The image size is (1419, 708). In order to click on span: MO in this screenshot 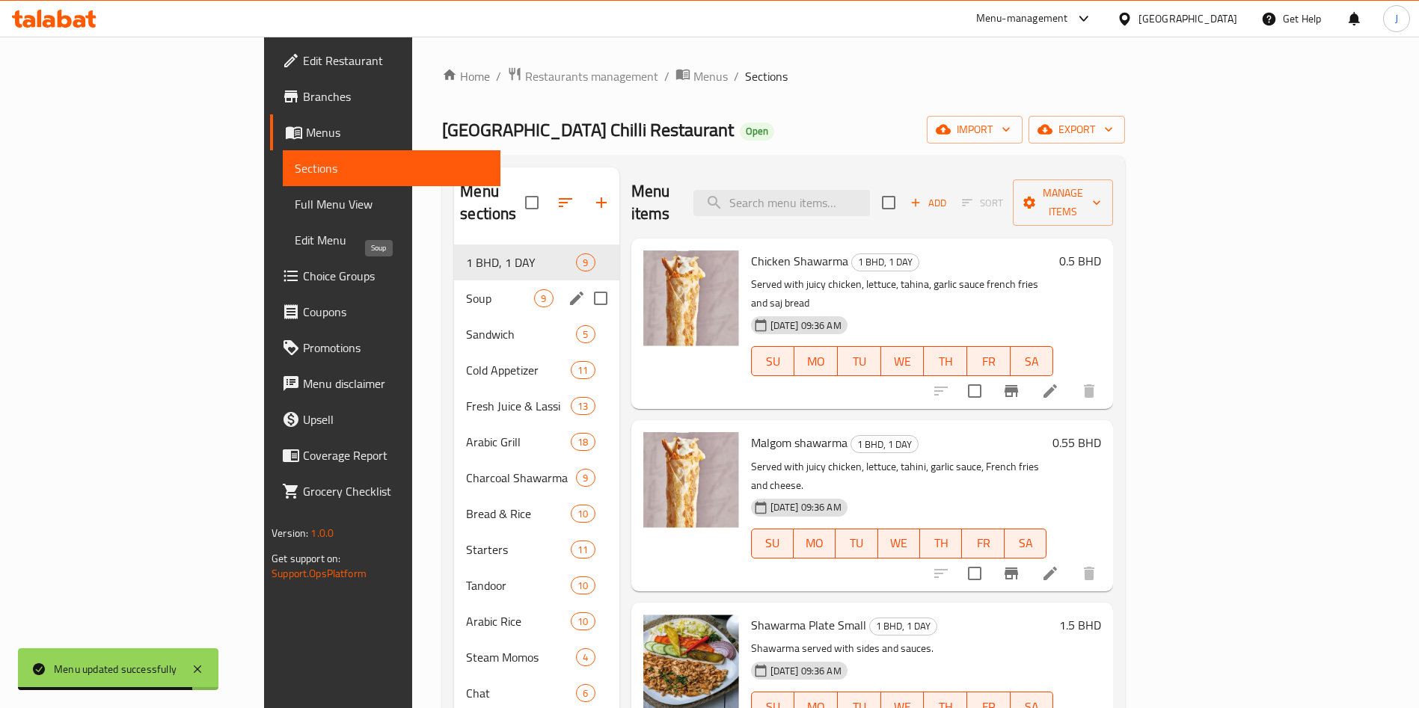, I will do `click(816, 361)`.